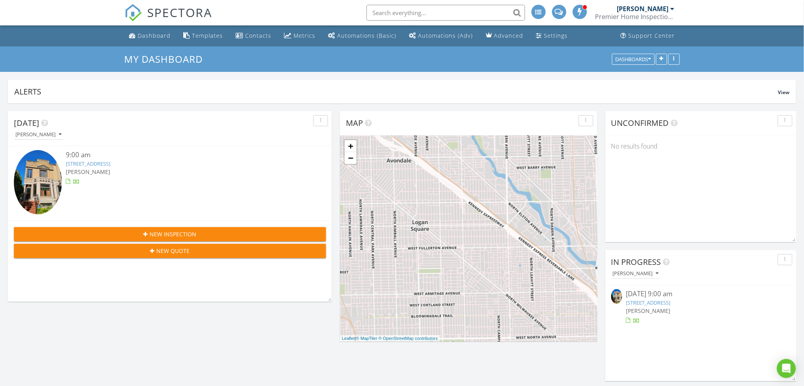  I want to click on div: 9:00 am, so click(183, 155).